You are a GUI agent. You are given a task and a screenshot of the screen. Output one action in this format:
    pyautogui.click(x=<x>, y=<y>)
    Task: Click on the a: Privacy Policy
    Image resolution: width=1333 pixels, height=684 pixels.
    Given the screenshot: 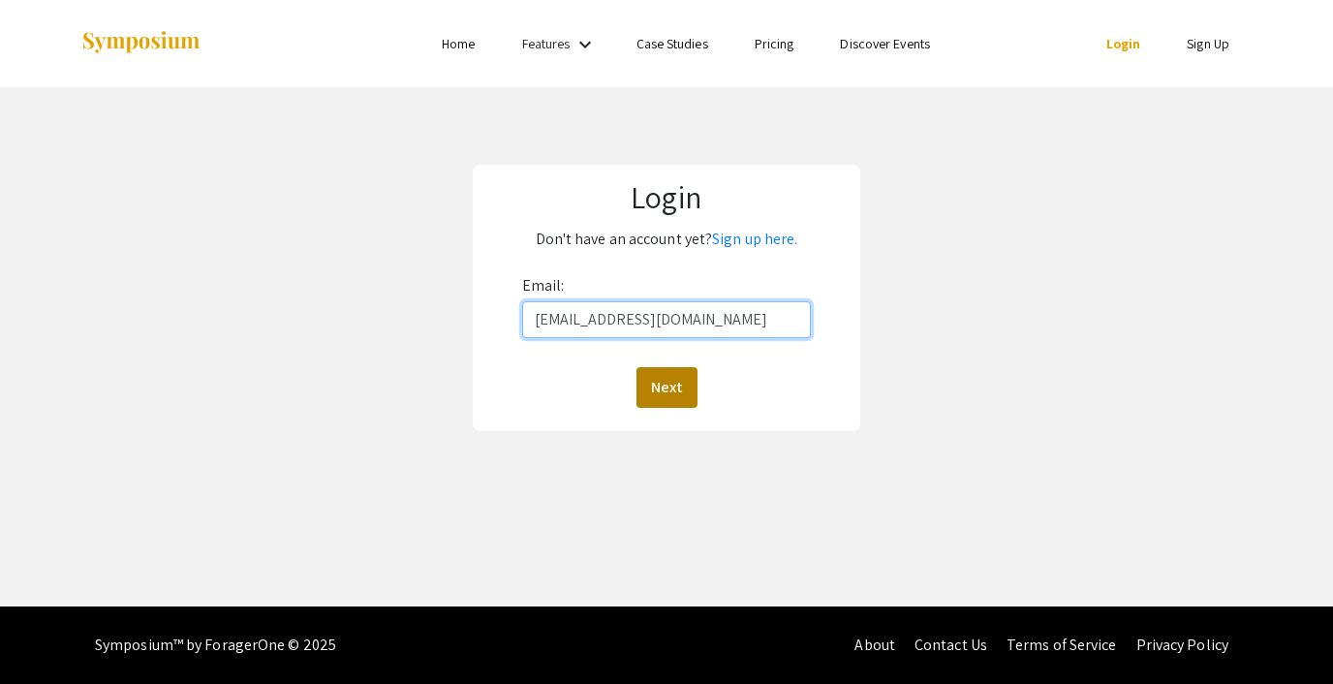 What is the action you would take?
    pyautogui.click(x=1182, y=644)
    